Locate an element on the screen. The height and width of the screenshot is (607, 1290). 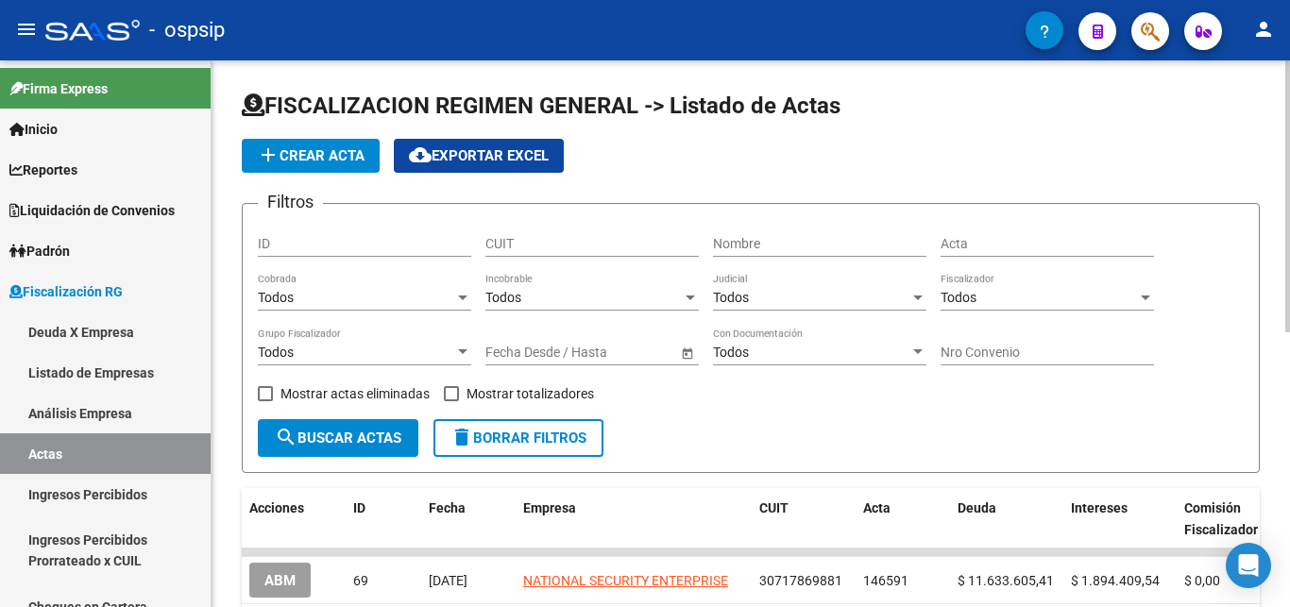
span: Borrar Filtros is located at coordinates (519, 438).